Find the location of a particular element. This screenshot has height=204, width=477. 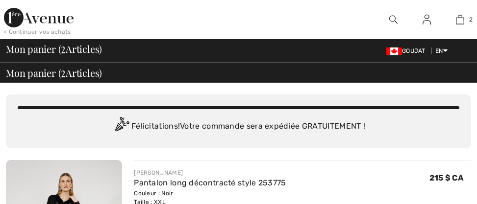

a: Pantalon long décontracté style 253775 is located at coordinates (210, 183).